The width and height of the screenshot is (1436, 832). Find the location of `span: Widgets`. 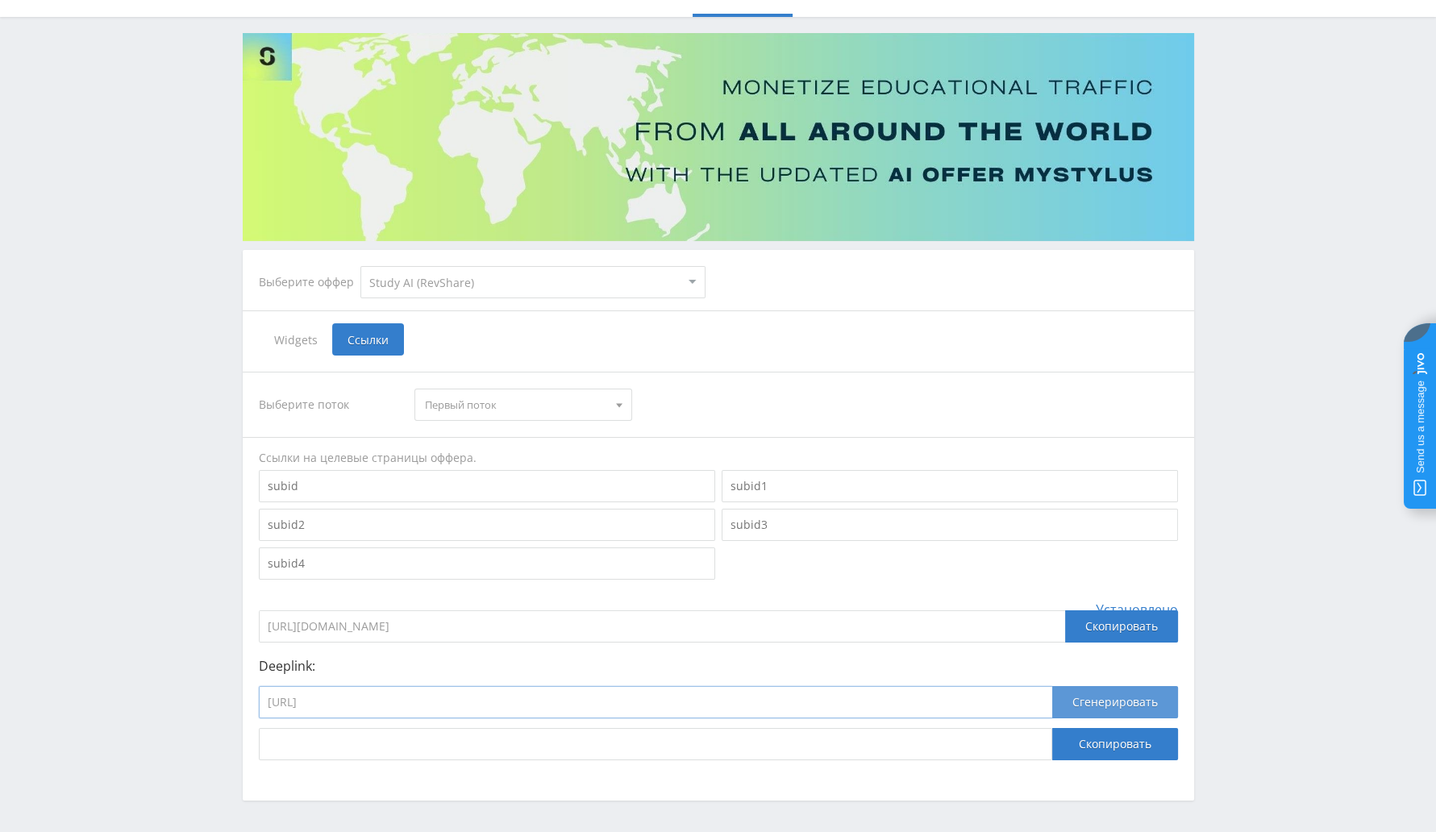

span: Widgets is located at coordinates (295, 339).